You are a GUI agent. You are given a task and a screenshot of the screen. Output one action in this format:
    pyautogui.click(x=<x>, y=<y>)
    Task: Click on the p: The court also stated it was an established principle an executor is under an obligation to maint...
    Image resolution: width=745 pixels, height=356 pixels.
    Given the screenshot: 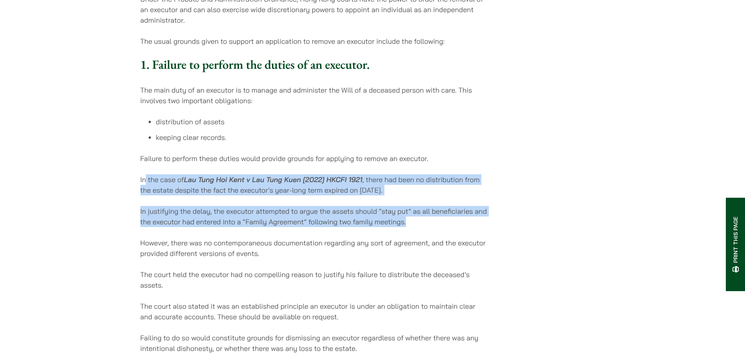 What is the action you would take?
    pyautogui.click(x=314, y=311)
    